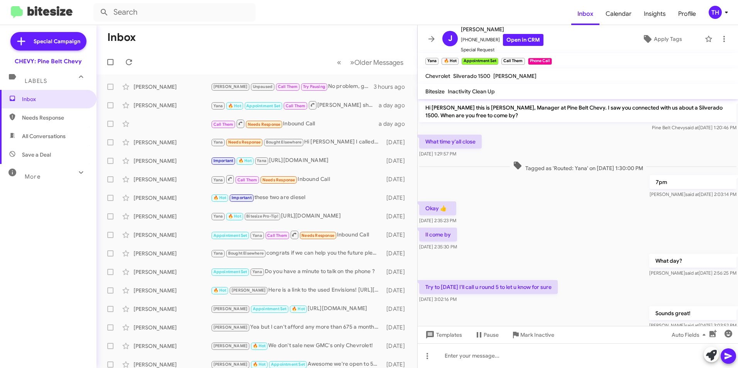  I want to click on span: Unpaused, so click(263, 86).